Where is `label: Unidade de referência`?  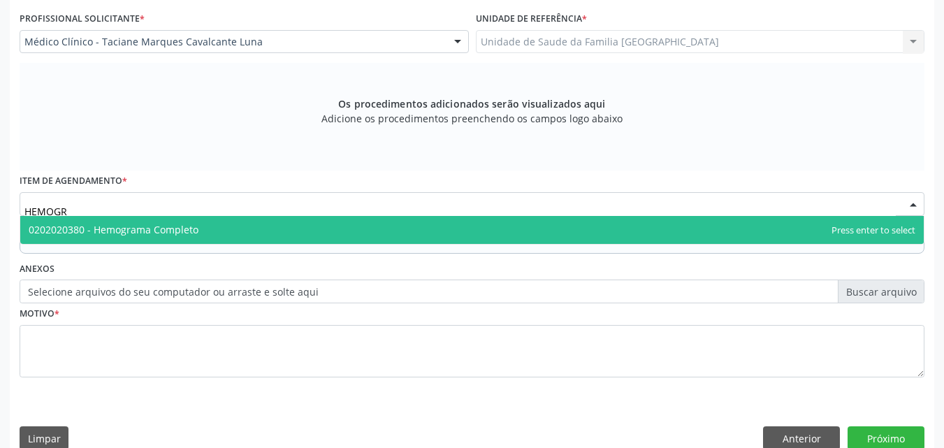
label: Unidade de referência is located at coordinates (531, 19).